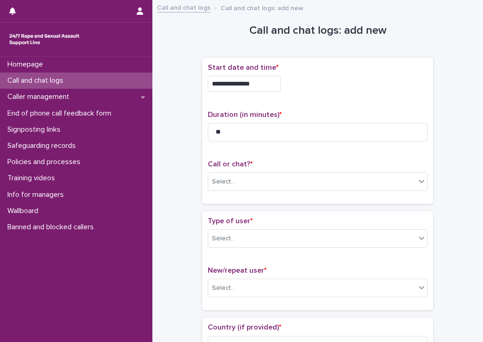 The width and height of the screenshot is (483, 342). I want to click on p: Call and chat logs: add new, so click(262, 7).